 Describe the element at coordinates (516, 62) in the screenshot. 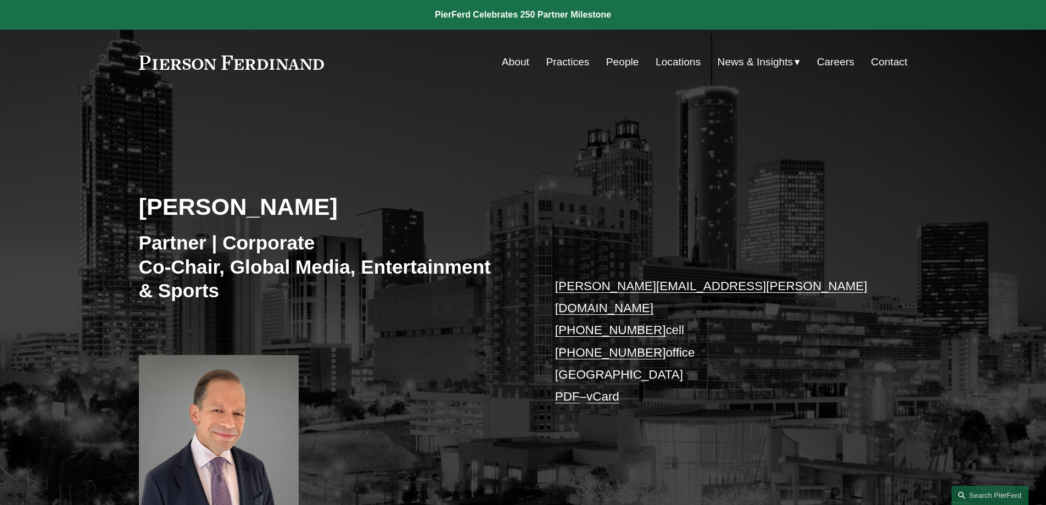

I see `a: About` at that location.